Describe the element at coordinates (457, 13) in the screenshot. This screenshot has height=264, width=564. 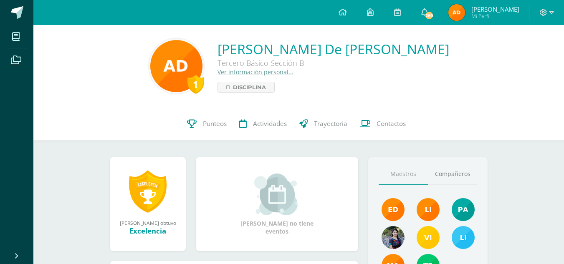
I see `img: 6e5d2a59b032968e530f96f4f3ce5ba6.png` at that location.